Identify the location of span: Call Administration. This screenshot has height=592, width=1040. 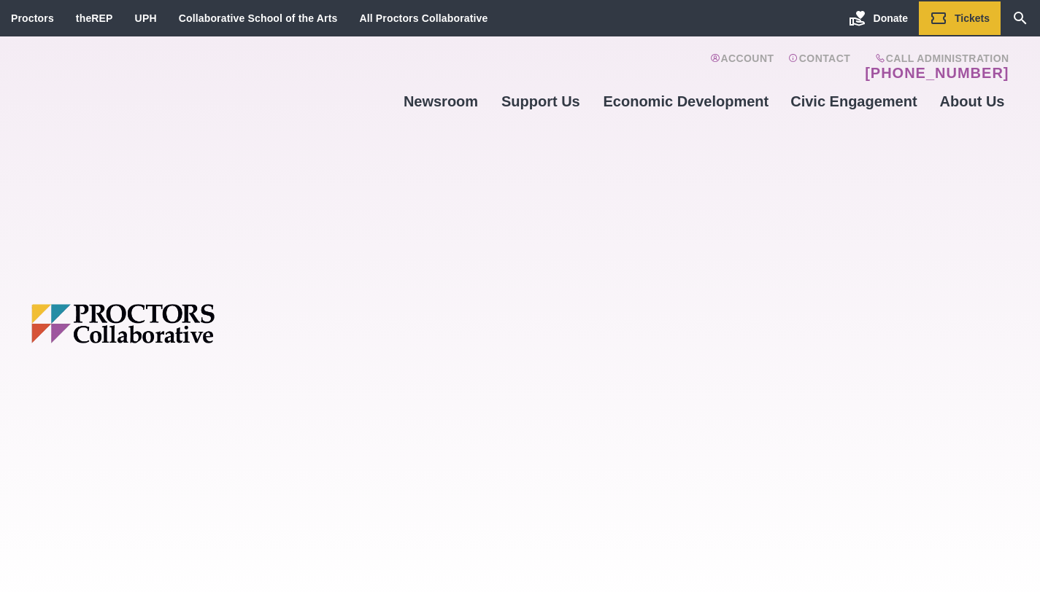
(934, 58).